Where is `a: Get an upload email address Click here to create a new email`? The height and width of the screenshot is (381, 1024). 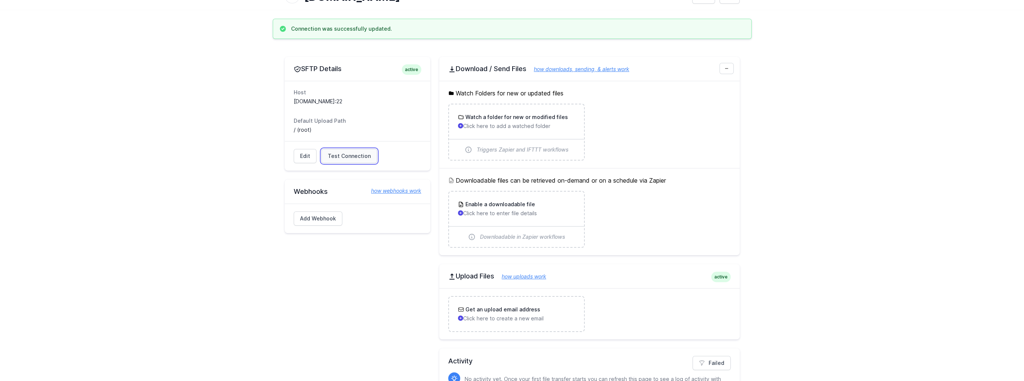
a: Get an upload email address Click here to create a new email is located at coordinates (517, 314).